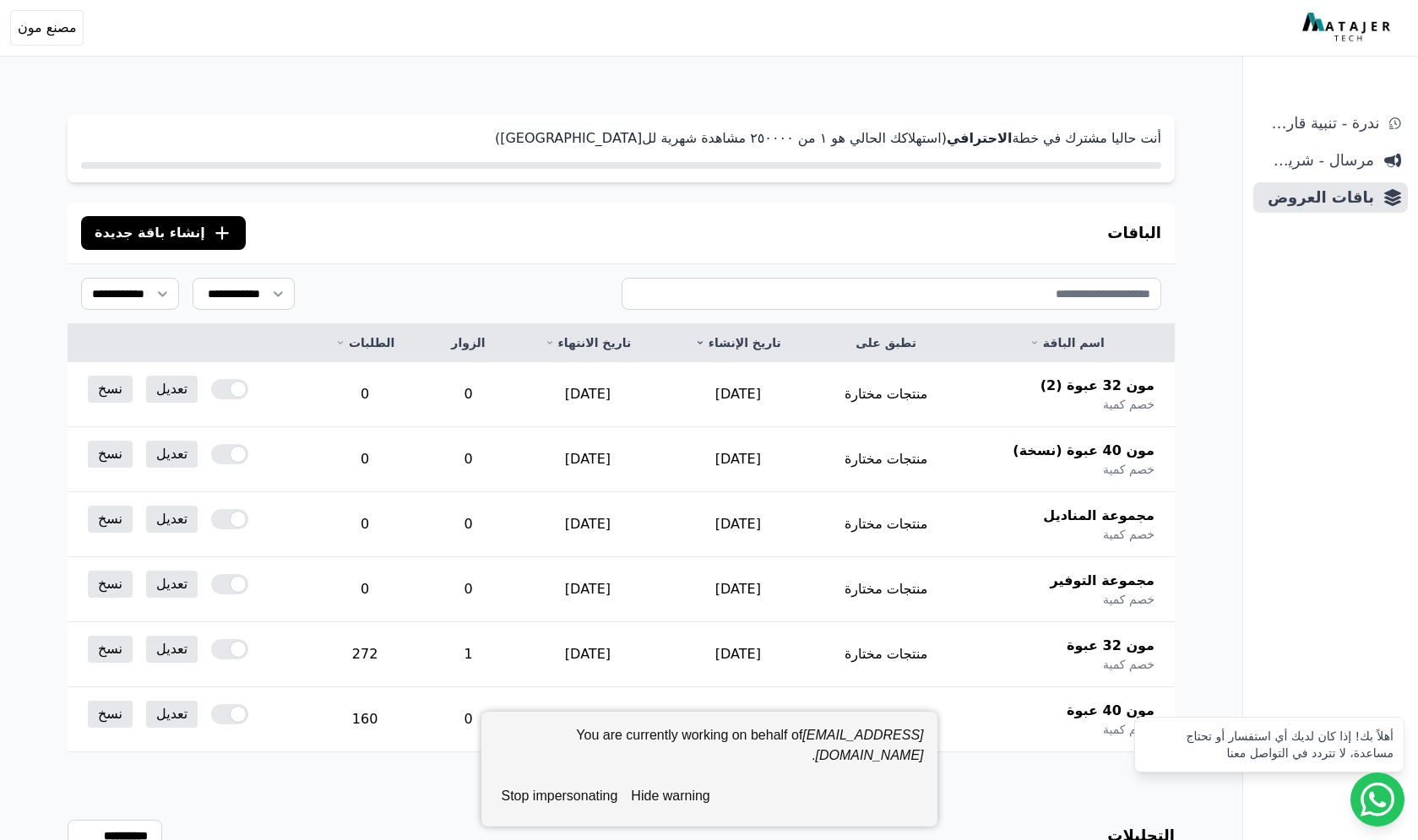  Describe the element at coordinates (1319, 124) in the screenshot. I see `span: ندرة - تنبية قارب علي النفاذ` at that location.